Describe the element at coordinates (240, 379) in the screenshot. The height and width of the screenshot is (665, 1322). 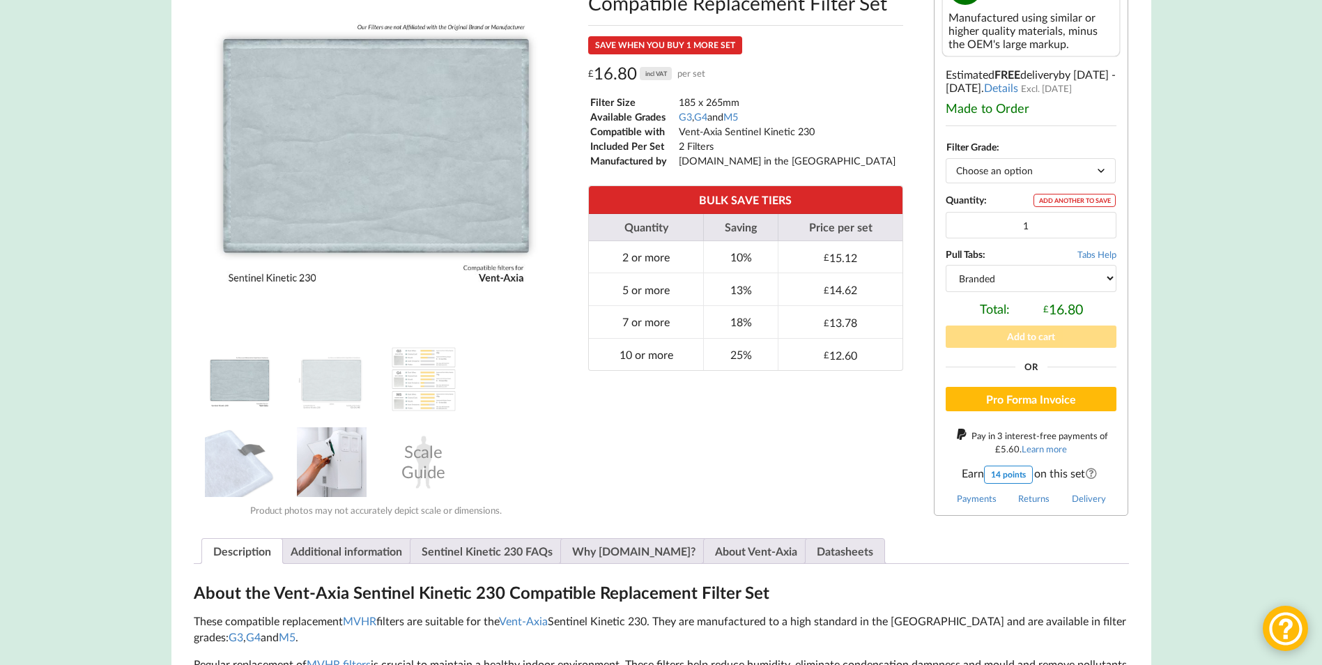
I see `img: Vent-Axia Sentinel Kinetic 230 Compatible MVHR Filter Replacement Set from MVHR.shop` at that location.